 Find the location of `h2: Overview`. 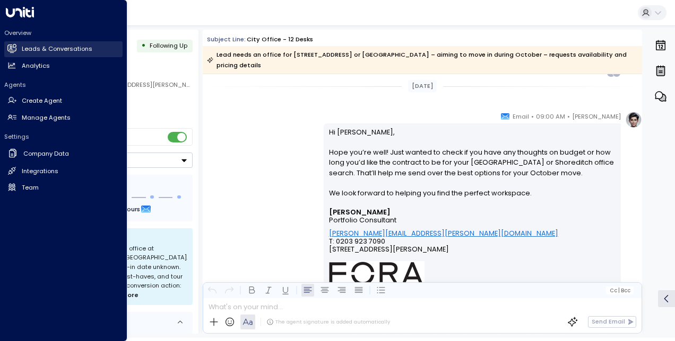

h2: Overview is located at coordinates (63, 33).